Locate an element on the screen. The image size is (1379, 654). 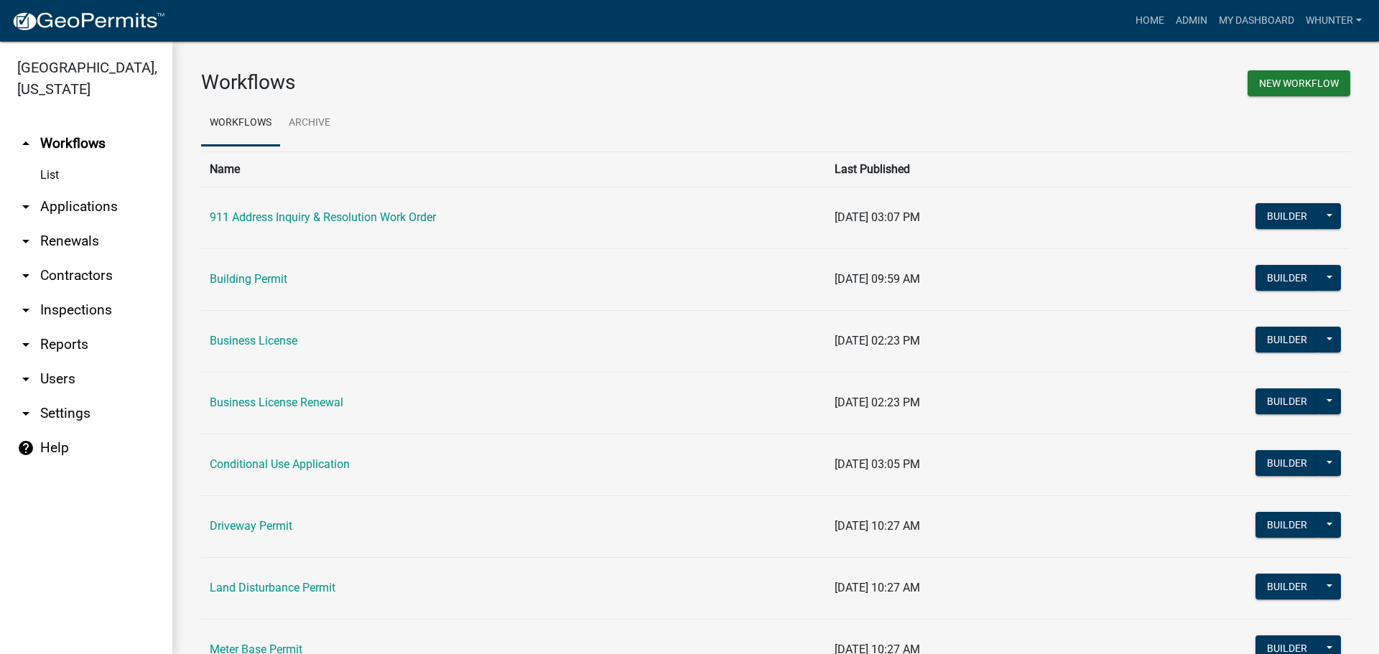
a: Business License is located at coordinates (254, 341).